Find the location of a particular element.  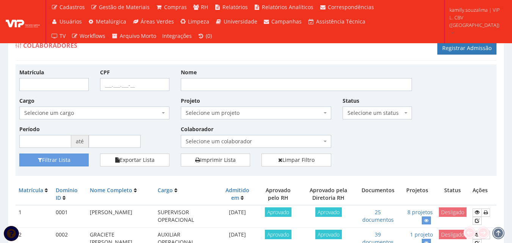

span: Cadastros is located at coordinates (72, 7).